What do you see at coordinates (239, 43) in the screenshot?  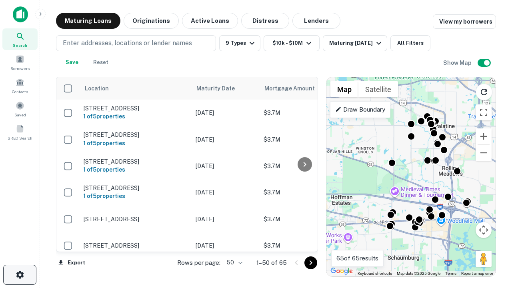 I see `button: 9 Types` at bounding box center [239, 43].